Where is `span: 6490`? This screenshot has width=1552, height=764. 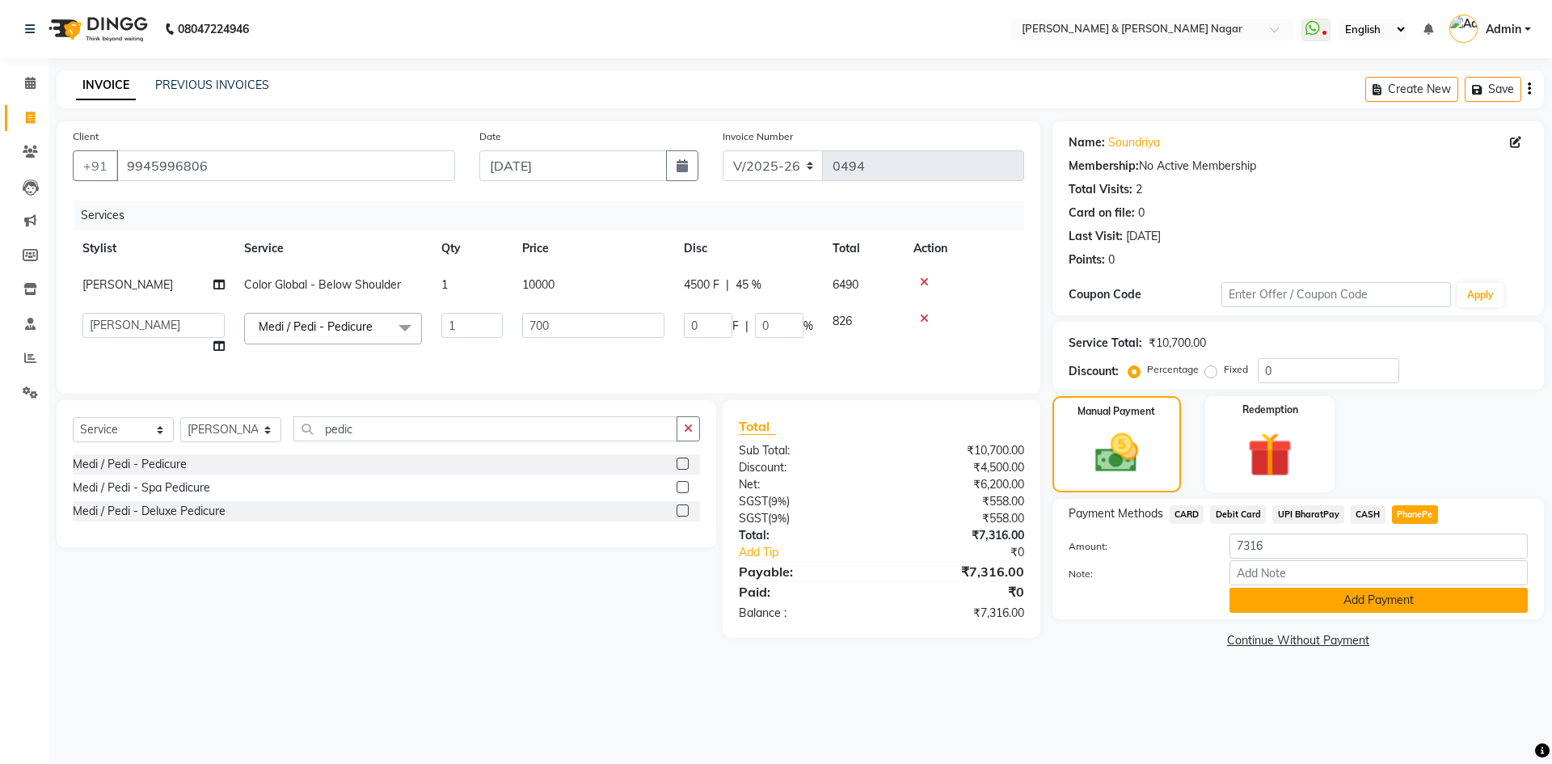
span: 6490 is located at coordinates (845, 285).